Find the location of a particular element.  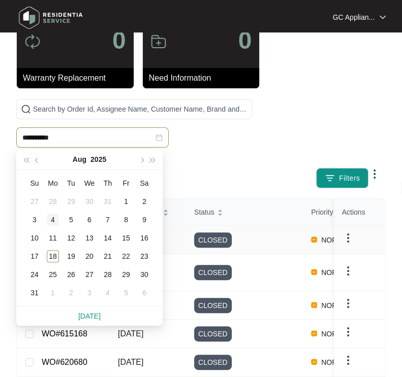

span: Filters is located at coordinates (350, 178).